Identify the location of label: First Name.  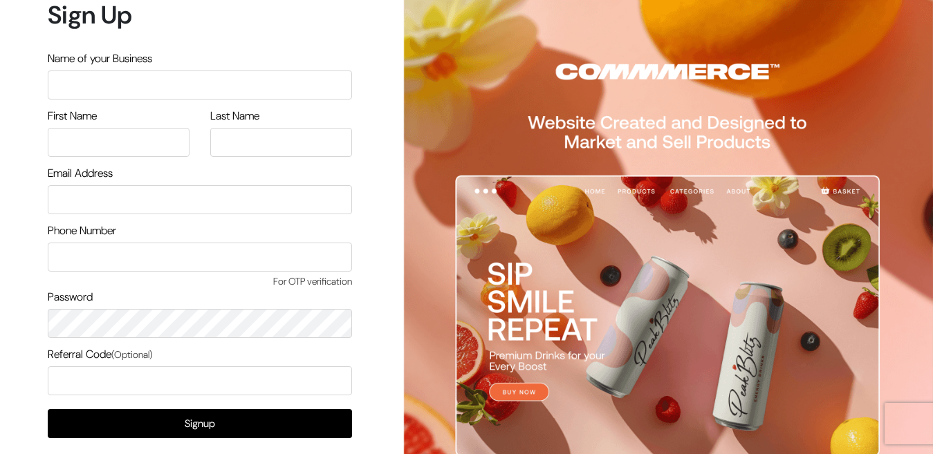
(72, 116).